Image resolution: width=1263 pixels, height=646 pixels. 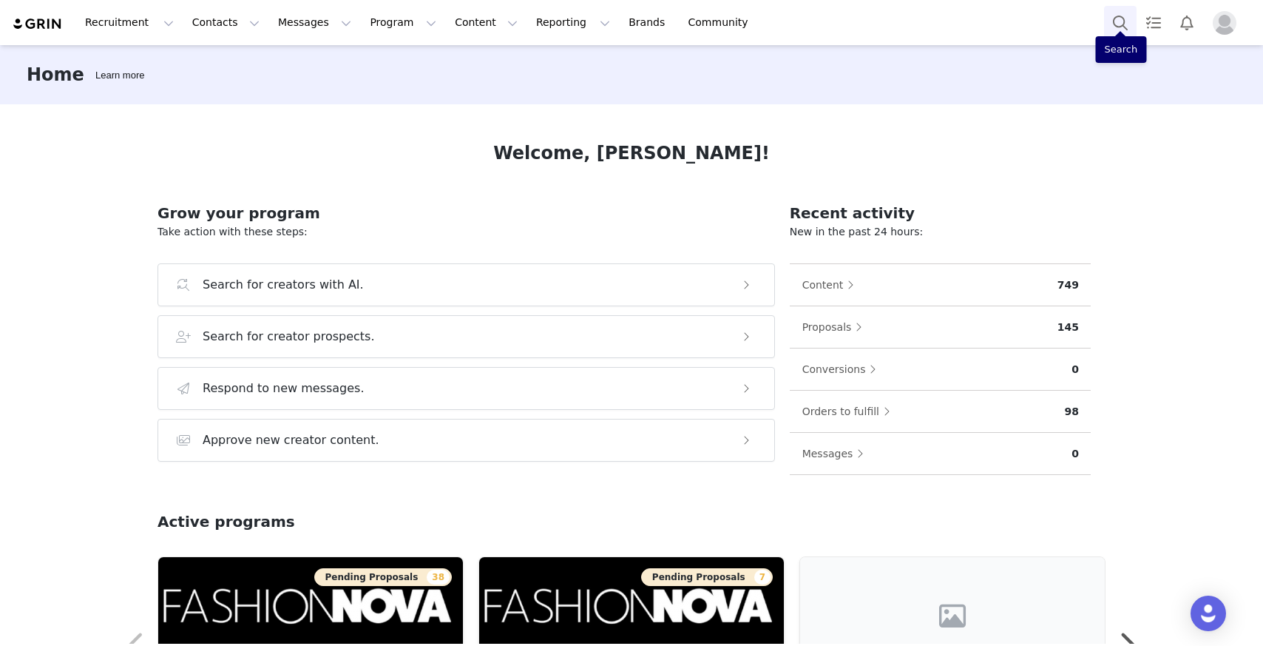 I want to click on button: Notifications, so click(x=1187, y=22).